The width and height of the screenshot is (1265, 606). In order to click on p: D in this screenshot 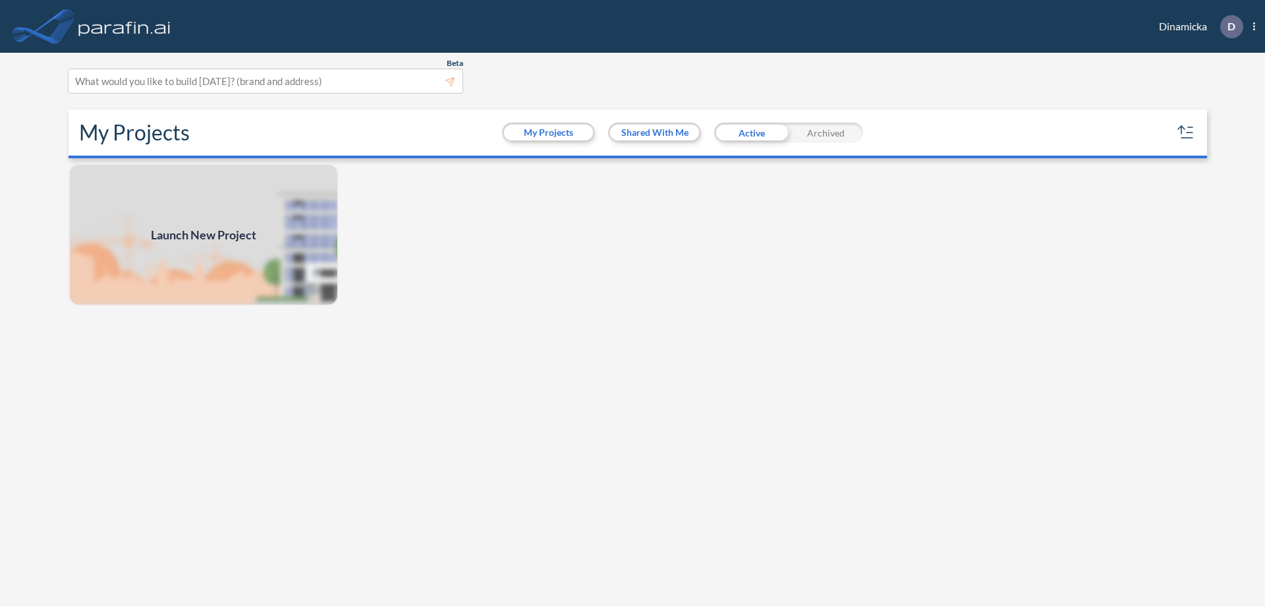, I will do `click(1232, 26)`.